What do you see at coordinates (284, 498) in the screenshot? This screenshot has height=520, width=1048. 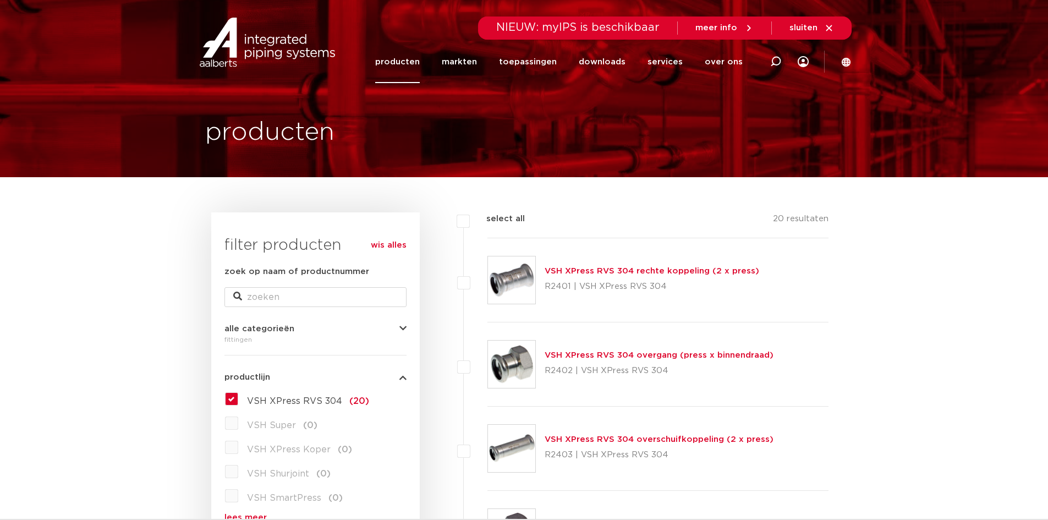 I see `span: VSH SmartPress` at bounding box center [284, 498].